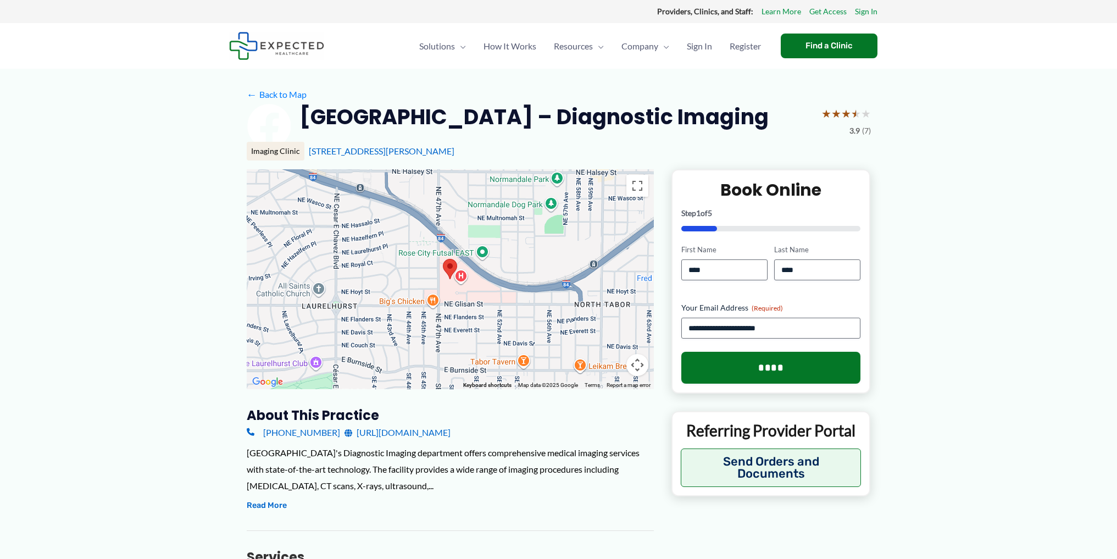 The height and width of the screenshot is (559, 1117). I want to click on p: Step of, so click(771, 213).